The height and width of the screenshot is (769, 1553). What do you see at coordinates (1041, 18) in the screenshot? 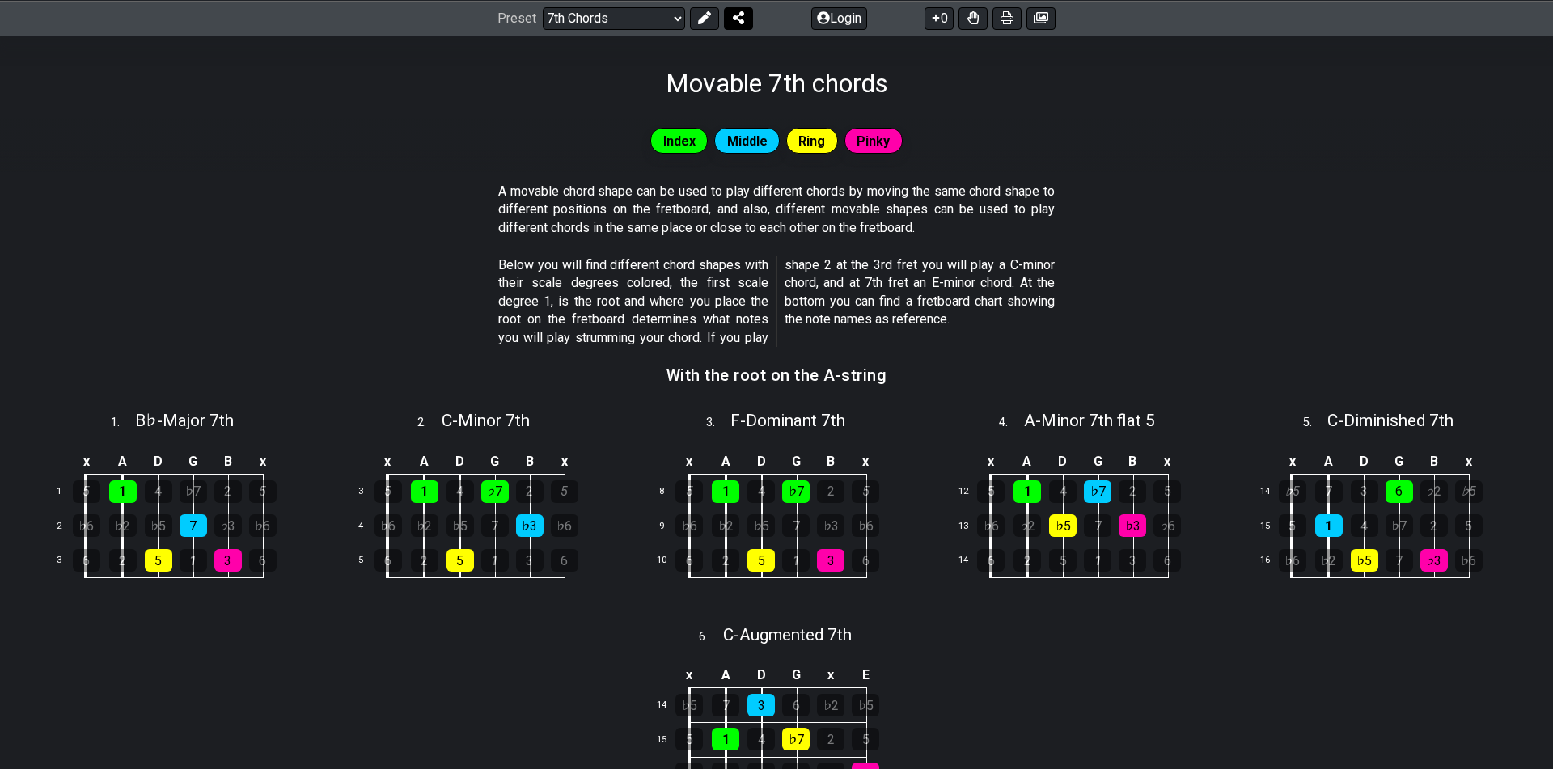
I see `button: Create image` at bounding box center [1041, 18].